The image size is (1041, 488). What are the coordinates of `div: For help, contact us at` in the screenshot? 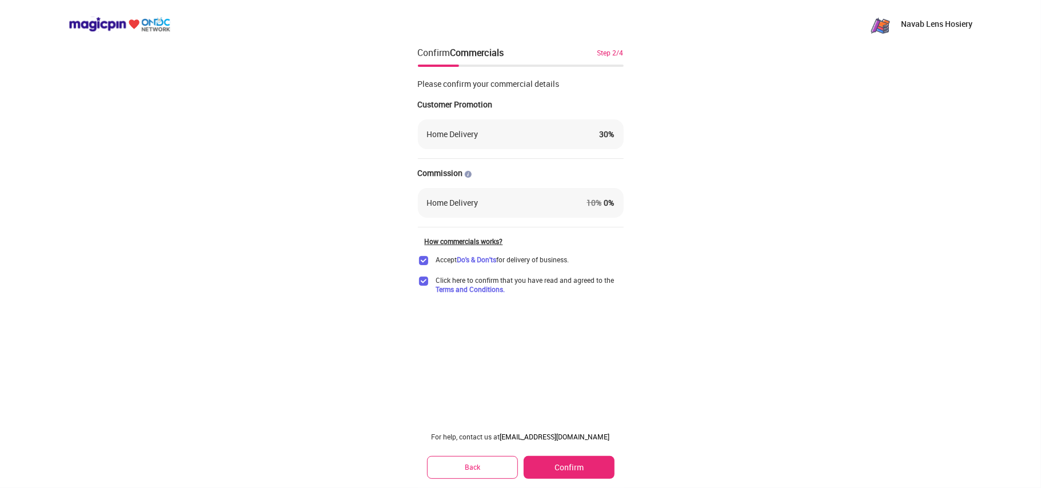 It's located at (521, 437).